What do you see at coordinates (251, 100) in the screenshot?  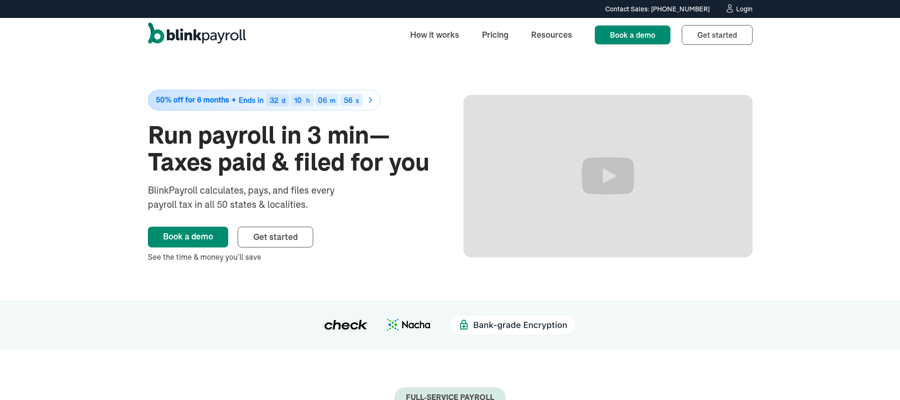 I see `span: Ends in` at bounding box center [251, 100].